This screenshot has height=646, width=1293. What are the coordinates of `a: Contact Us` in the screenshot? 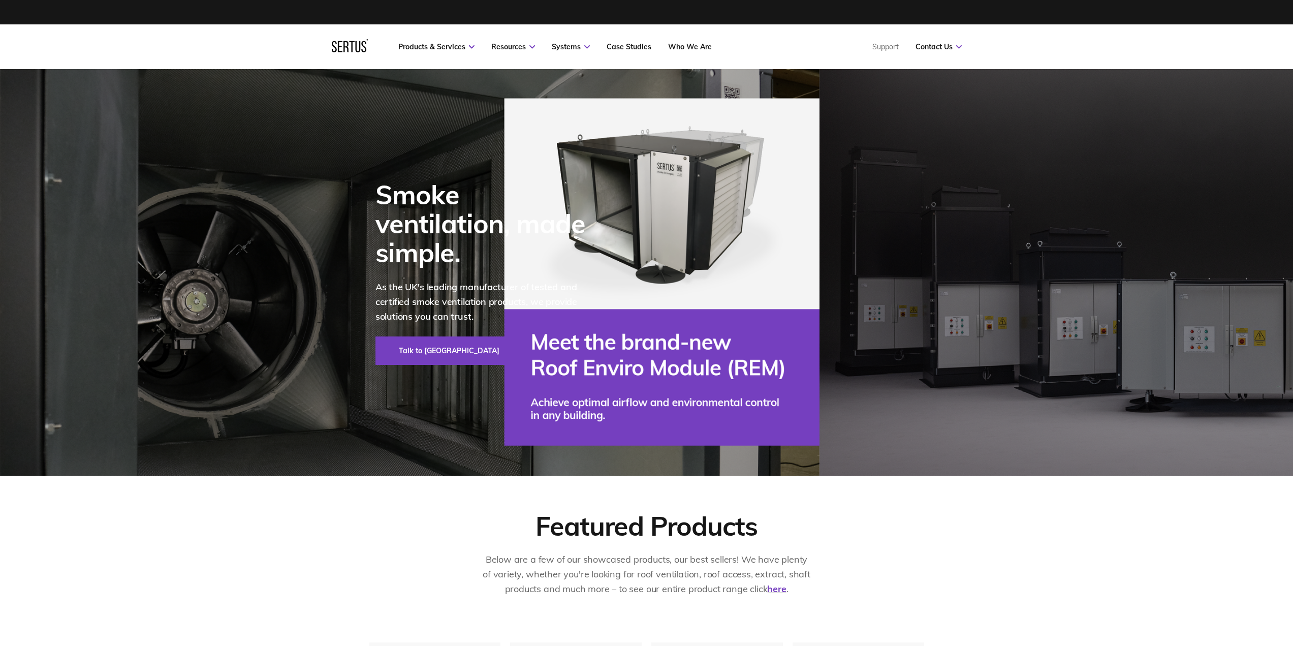 It's located at (938, 47).